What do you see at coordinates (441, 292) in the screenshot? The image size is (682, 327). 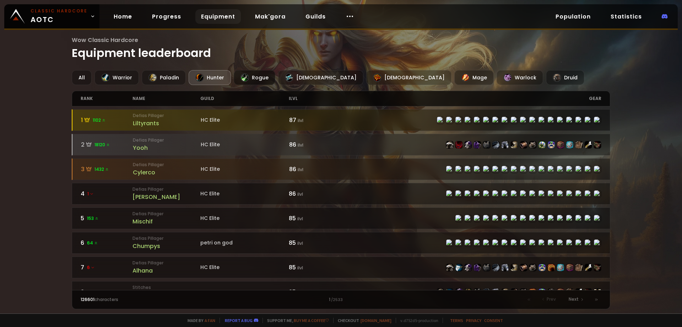 I see `img: item-22438` at bounding box center [441, 292].